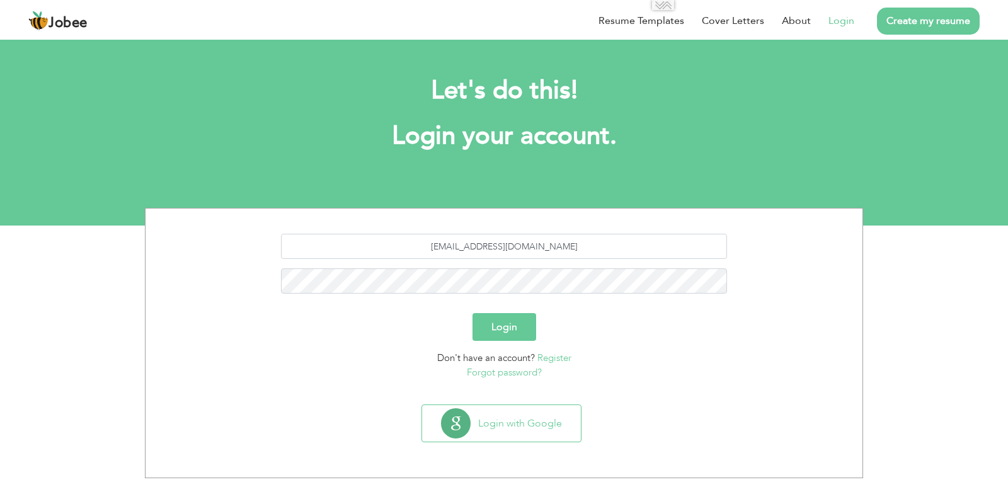 The height and width of the screenshot is (487, 1008). Describe the element at coordinates (486, 358) in the screenshot. I see `span: Don't have an account?` at that location.